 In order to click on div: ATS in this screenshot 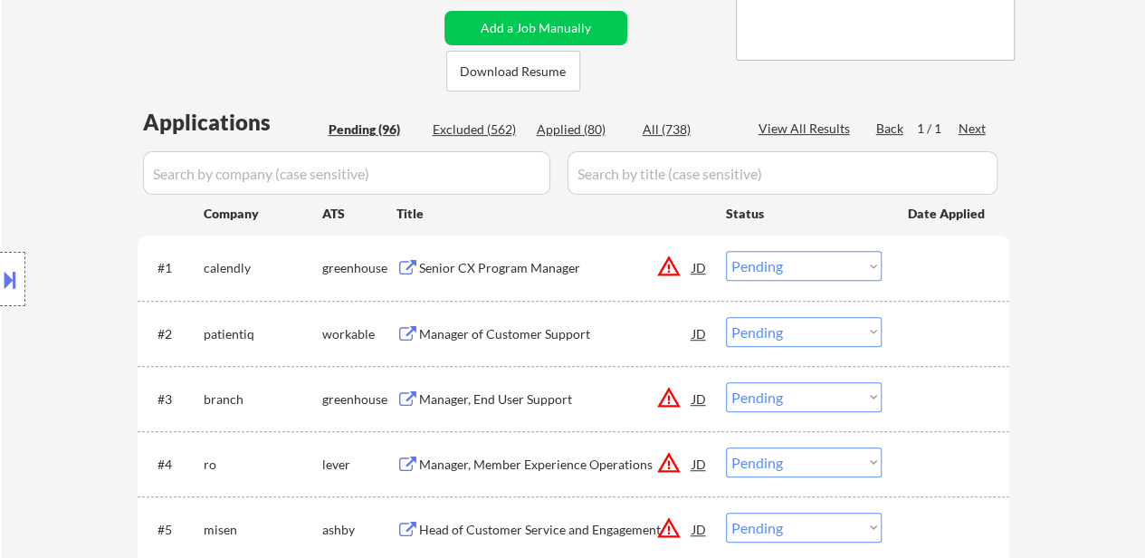, I will do `click(359, 214)`.